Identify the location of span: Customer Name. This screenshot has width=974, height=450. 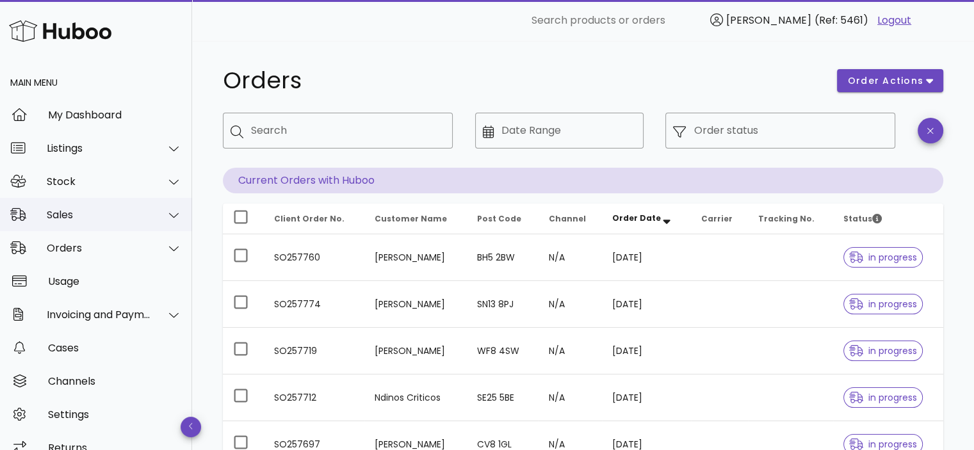
(411, 218).